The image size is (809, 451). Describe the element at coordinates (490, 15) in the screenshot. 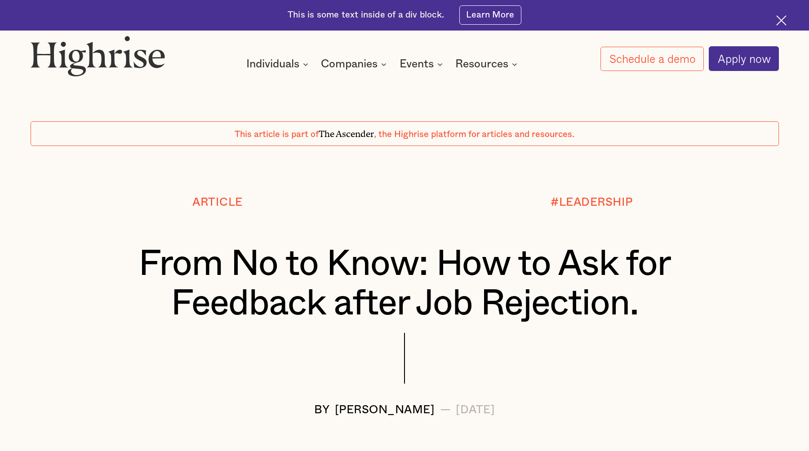

I see `a: Learn More` at that location.